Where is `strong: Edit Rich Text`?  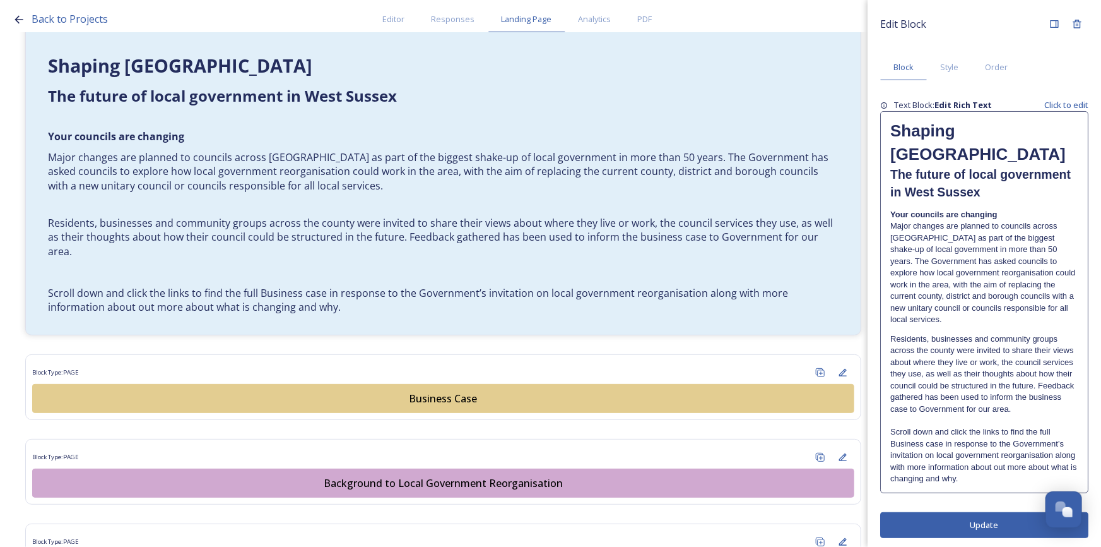 strong: Edit Rich Text is located at coordinates (963, 105).